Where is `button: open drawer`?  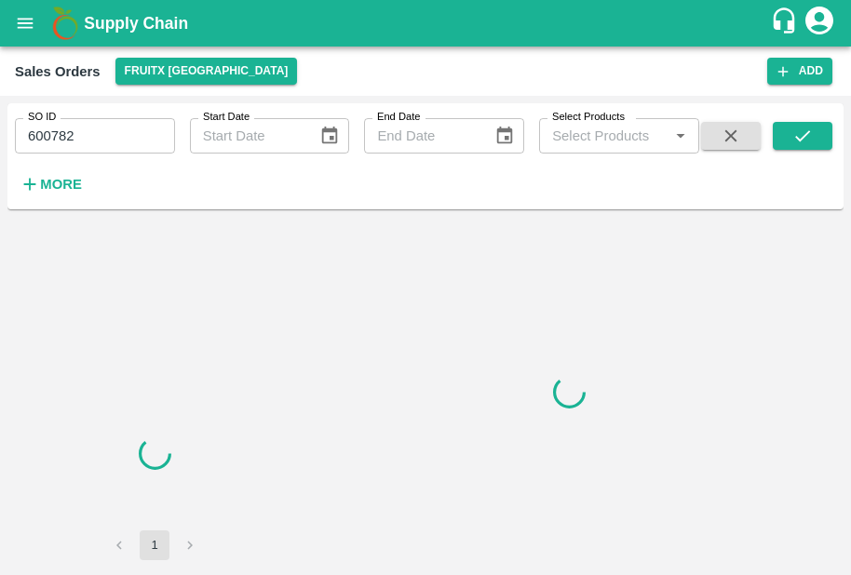 button: open drawer is located at coordinates (25, 23).